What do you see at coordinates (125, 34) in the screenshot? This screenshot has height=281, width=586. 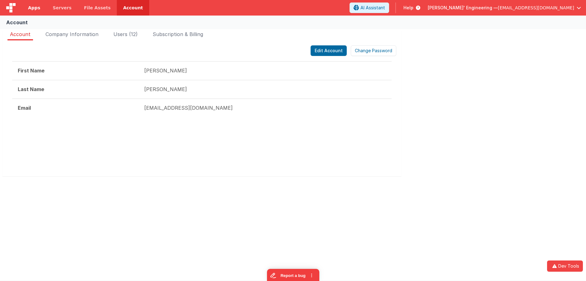 I see `span: Users (12)` at bounding box center [125, 34].